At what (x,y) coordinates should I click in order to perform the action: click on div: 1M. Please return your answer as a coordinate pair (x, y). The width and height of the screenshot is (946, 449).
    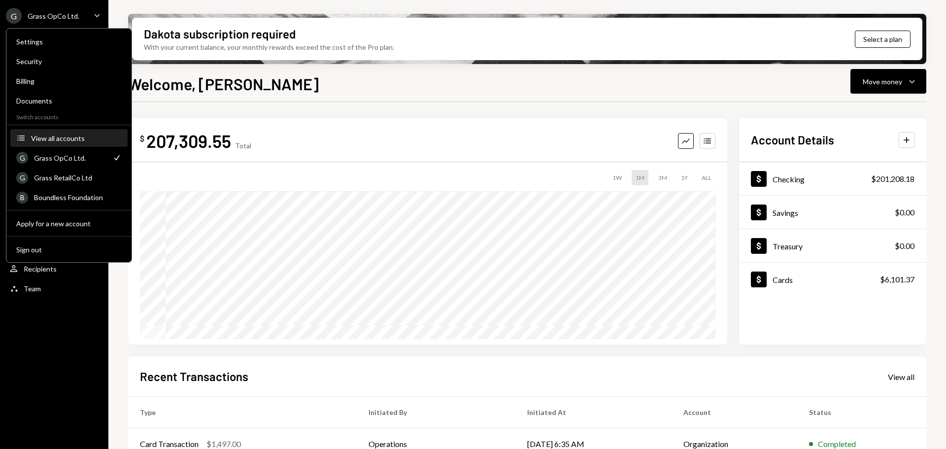
    Looking at the image, I should click on (640, 177).